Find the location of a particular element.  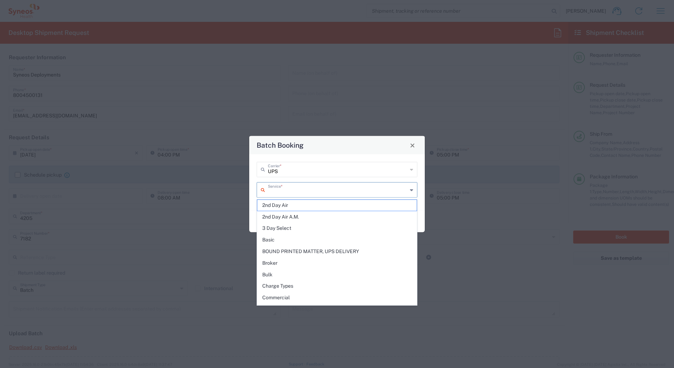

span: Deferred Air is located at coordinates (337, 309).